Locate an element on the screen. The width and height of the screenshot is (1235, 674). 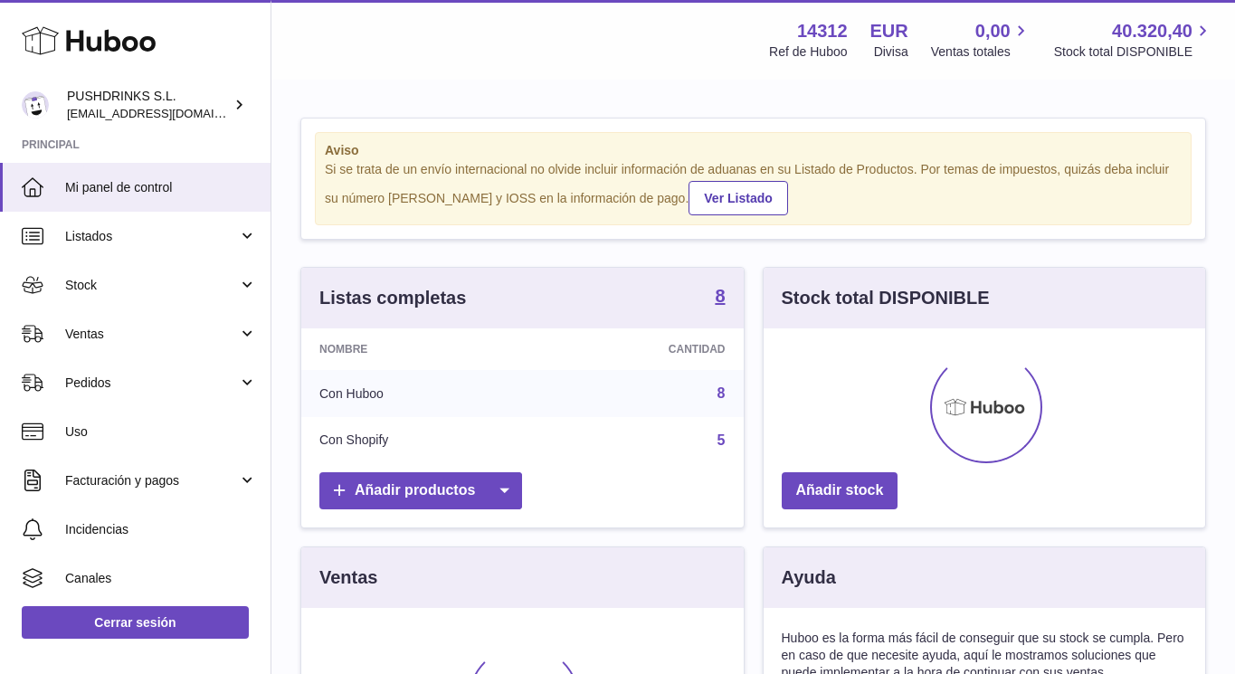
th: Nombre is located at coordinates (418, 349).